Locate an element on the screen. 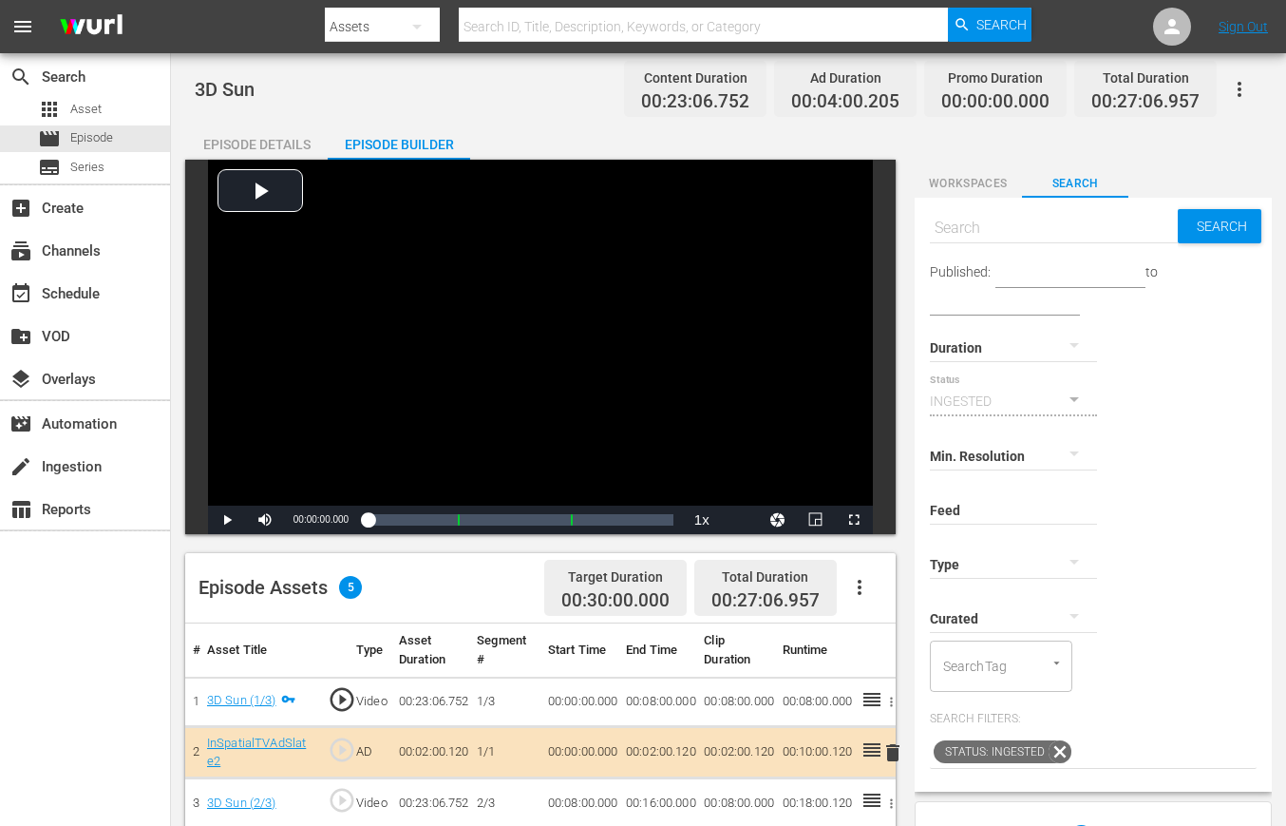 Image resolution: width=1286 pixels, height=826 pixels. span: Published: is located at coordinates (960, 272).